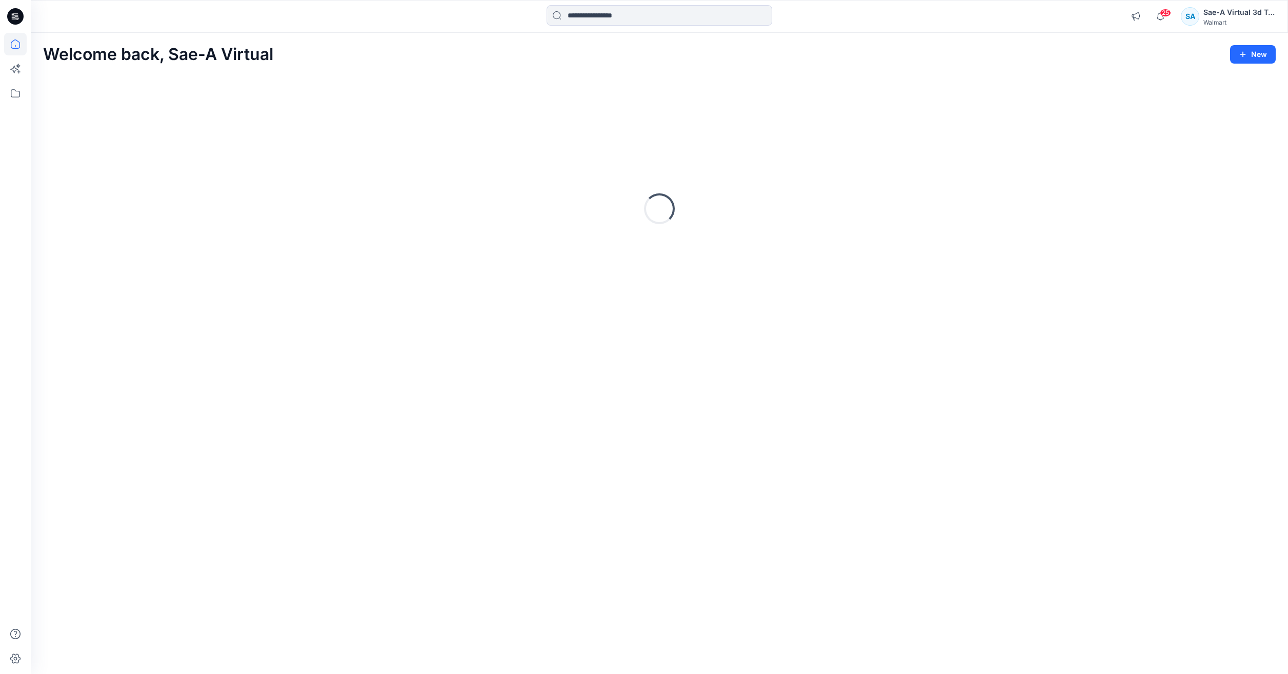 The image size is (1288, 674). What do you see at coordinates (158, 54) in the screenshot?
I see `h2: Welcome back, Sae-A Virtual` at bounding box center [158, 54].